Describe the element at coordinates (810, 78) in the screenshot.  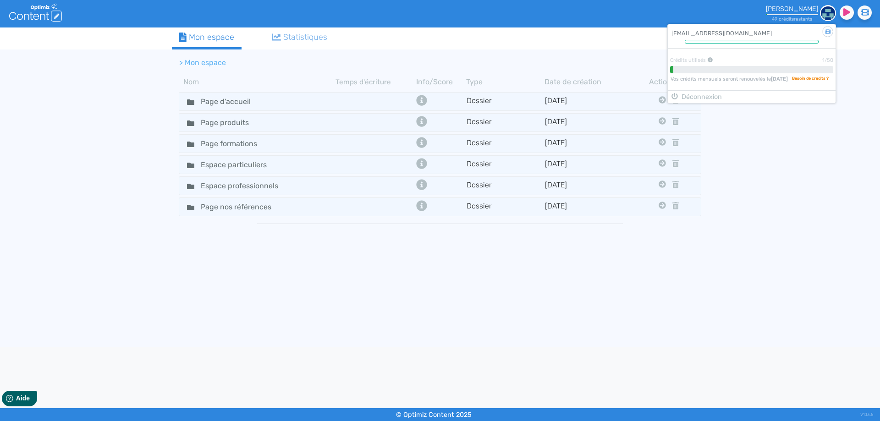
I see `span: Besoin de credits ?` at that location.